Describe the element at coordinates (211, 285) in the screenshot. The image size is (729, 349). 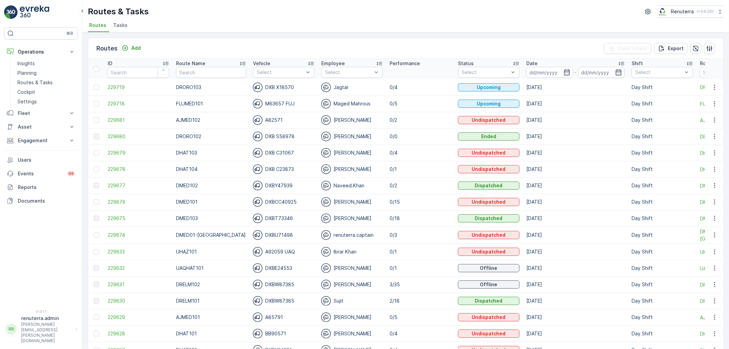
I see `p: DRELM102` at that location.